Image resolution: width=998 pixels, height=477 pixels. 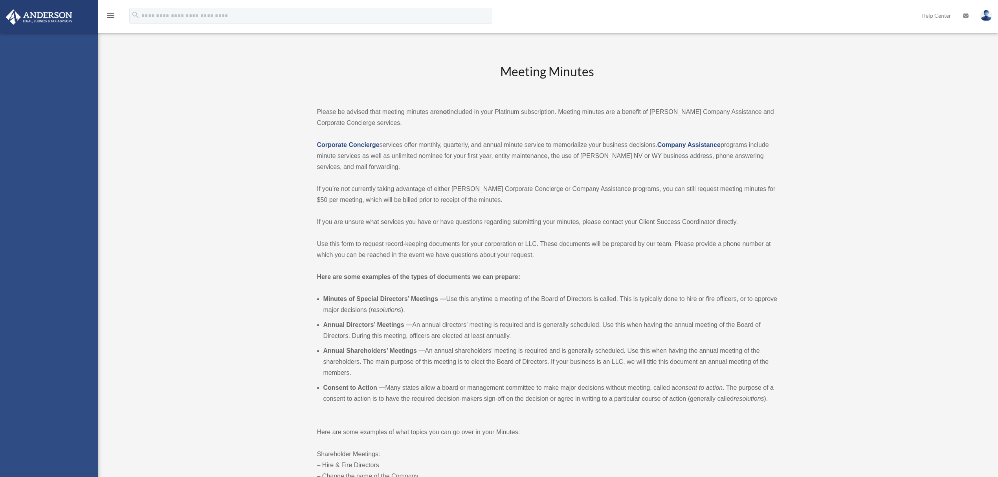 What do you see at coordinates (348, 145) in the screenshot?
I see `a: Corporate Concierge` at bounding box center [348, 145].